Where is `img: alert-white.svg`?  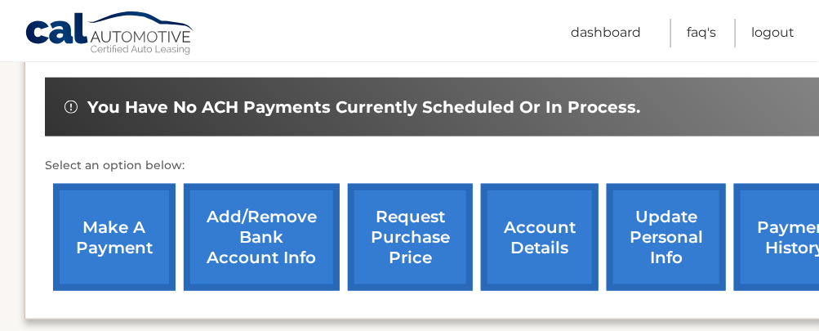
img: alert-white.svg is located at coordinates (71, 107).